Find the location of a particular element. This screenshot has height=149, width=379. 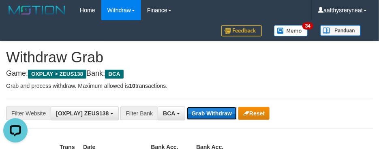

div: Filter Website is located at coordinates (28, 114).